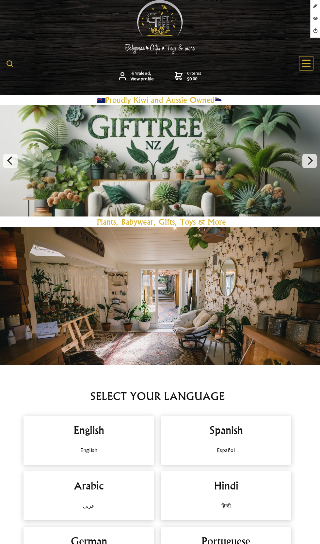  What do you see at coordinates (136, 76) in the screenshot?
I see `a: Hi Waleed,View profile` at bounding box center [136, 76].